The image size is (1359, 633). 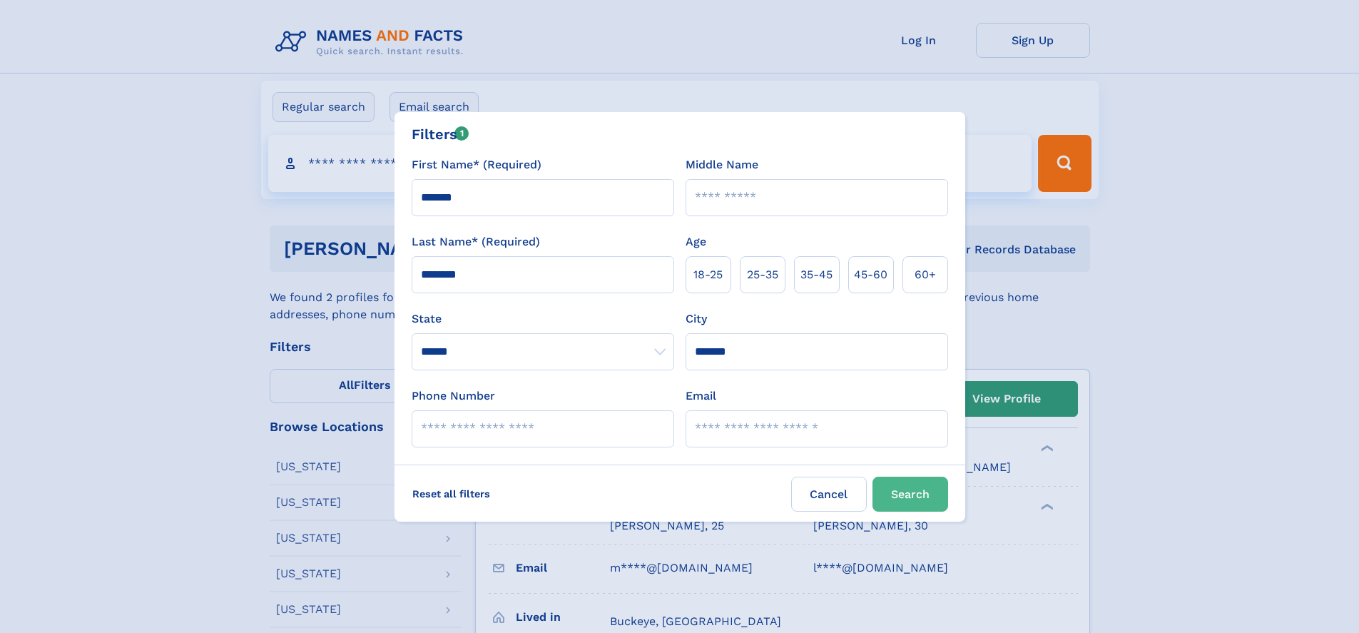 What do you see at coordinates (476, 242) in the screenshot?
I see `label: Last Name* (Required)` at bounding box center [476, 242].